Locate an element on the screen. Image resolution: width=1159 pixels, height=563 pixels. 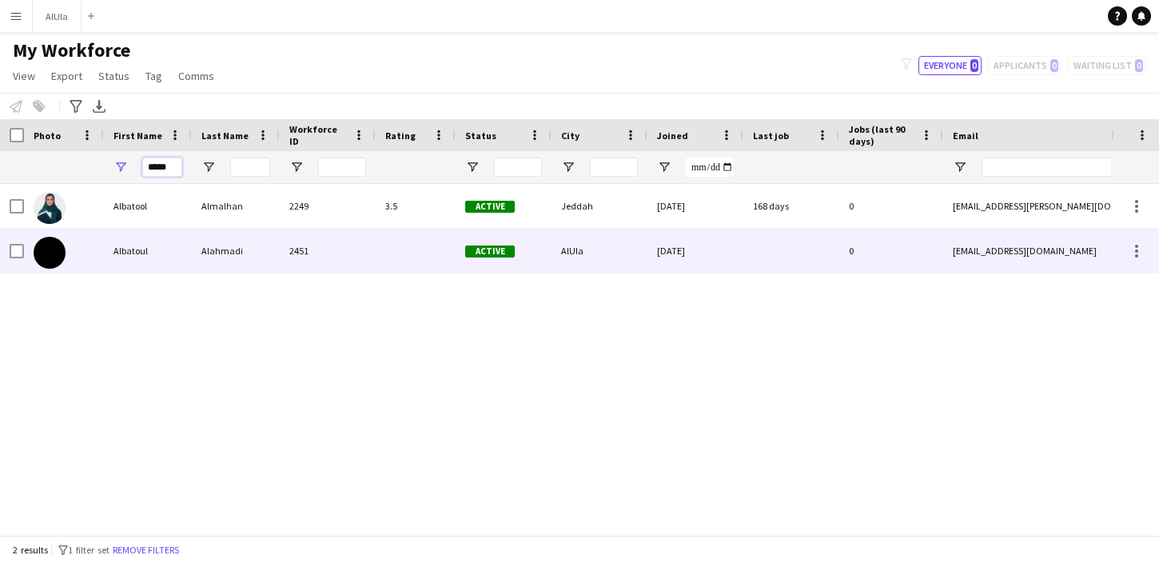
span: Last job is located at coordinates (770, 135).